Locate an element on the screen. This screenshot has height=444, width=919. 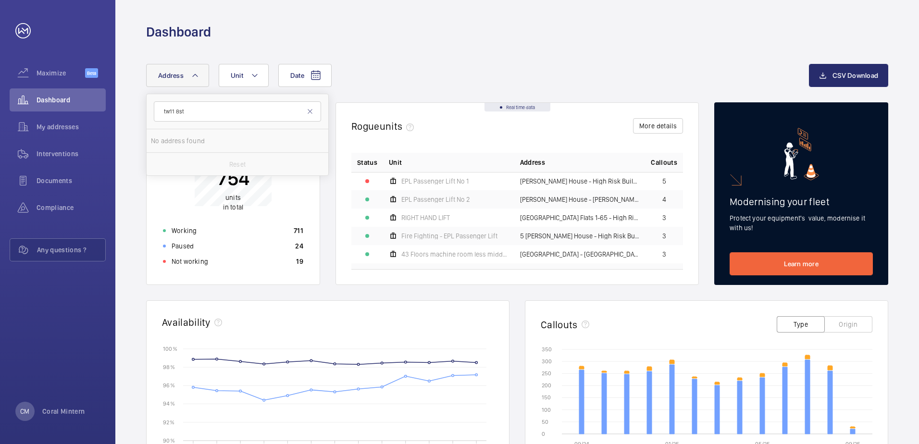
span: Dashboard is located at coordinates (71, 100).